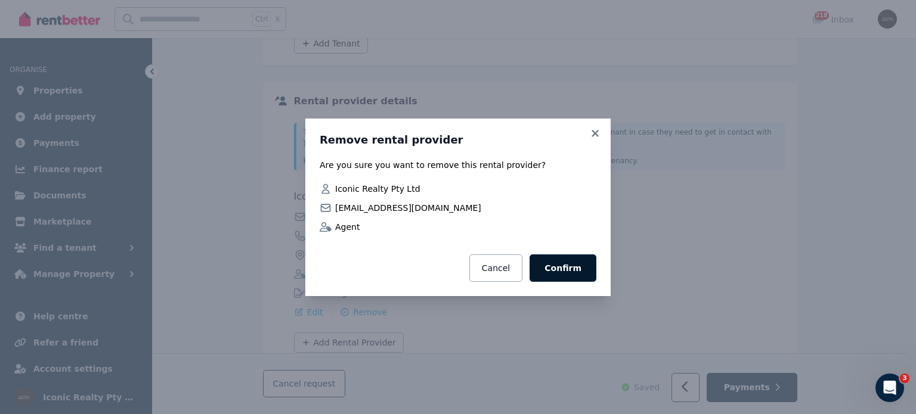  I want to click on p: Are you sure you want to remove this rental provider?, so click(458, 165).